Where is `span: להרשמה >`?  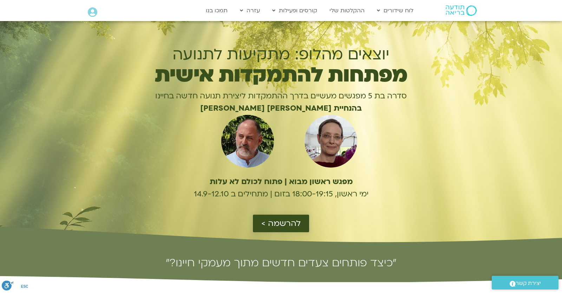 span: להרשמה > is located at coordinates (281, 223).